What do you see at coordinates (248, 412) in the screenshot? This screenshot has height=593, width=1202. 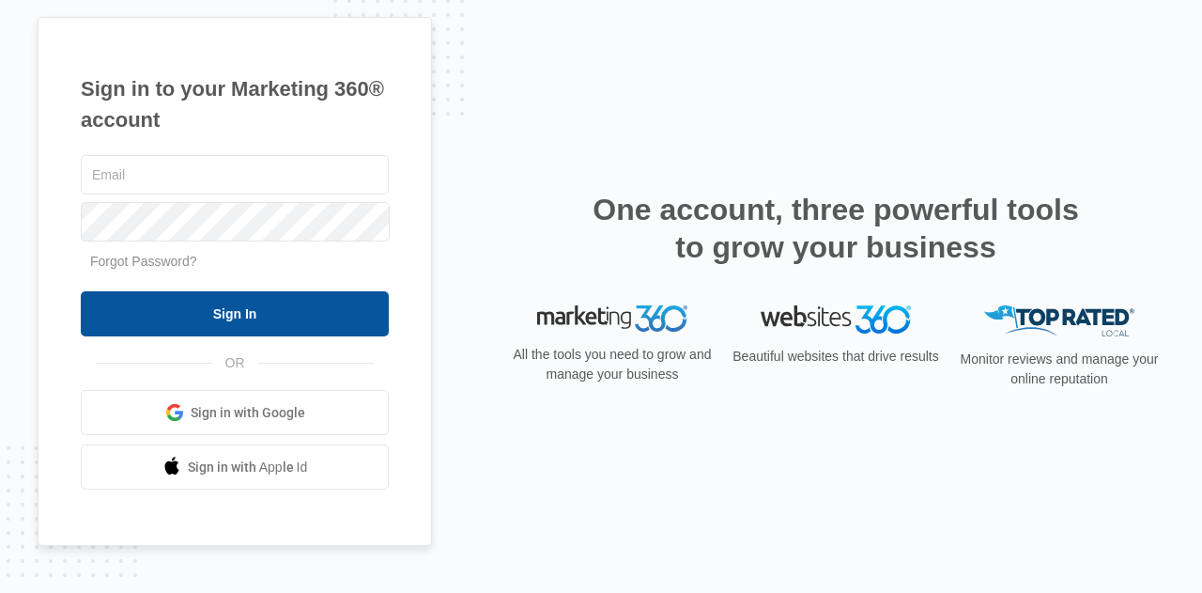 I see `span: Sign in with Google` at bounding box center [248, 412].